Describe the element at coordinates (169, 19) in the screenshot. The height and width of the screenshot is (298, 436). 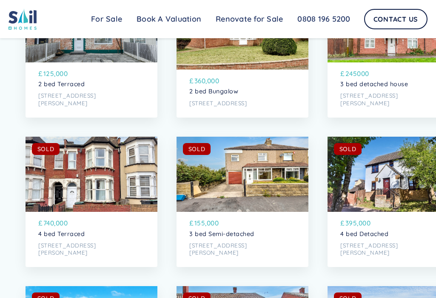
I see `a: Book A Valuation` at that location.